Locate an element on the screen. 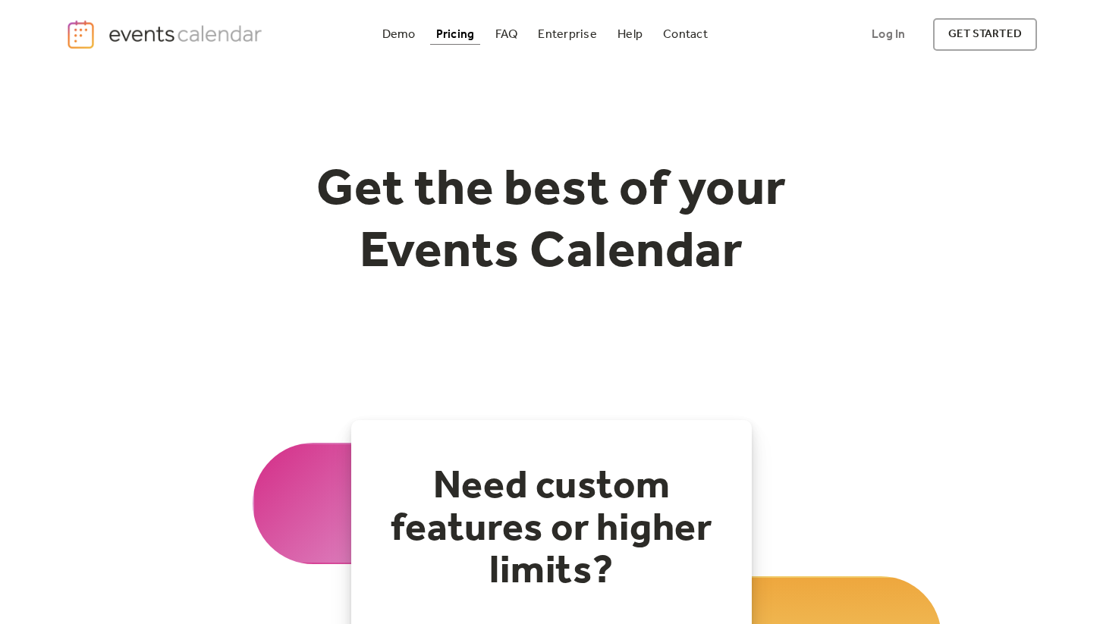  div: Pricing is located at coordinates (455, 34).